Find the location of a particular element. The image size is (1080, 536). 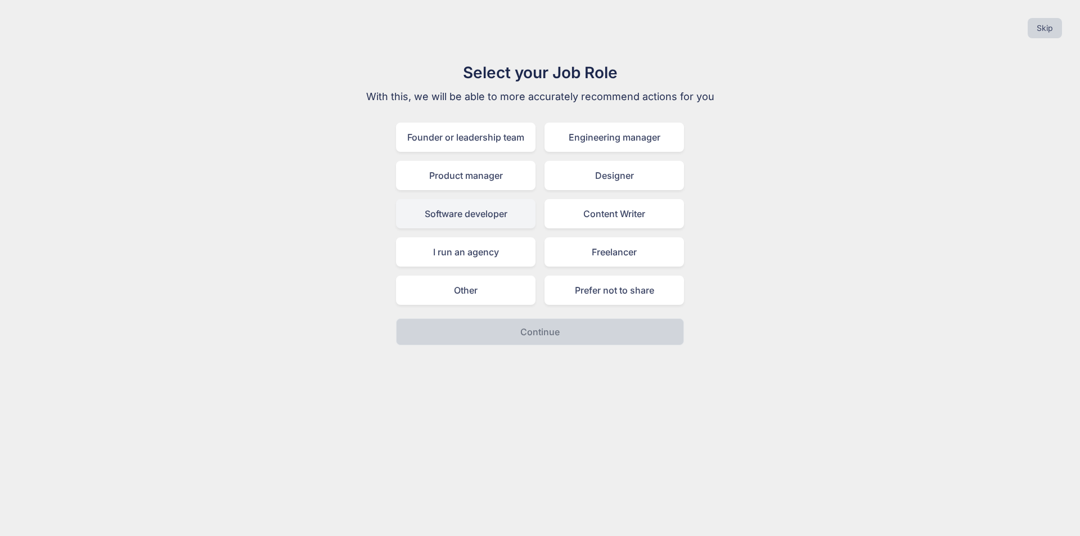

div: Other is located at coordinates (466, 290).